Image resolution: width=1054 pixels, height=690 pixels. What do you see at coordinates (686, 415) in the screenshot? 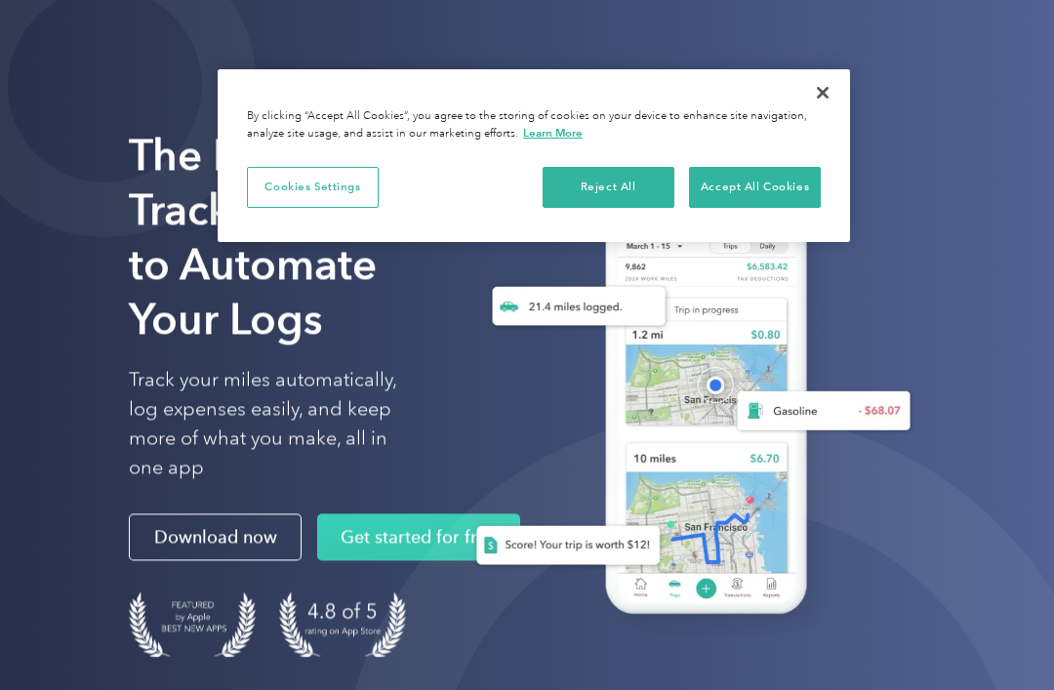
I see `img: Everlance, mileage tracker app, expense tracking app` at bounding box center [686, 415].